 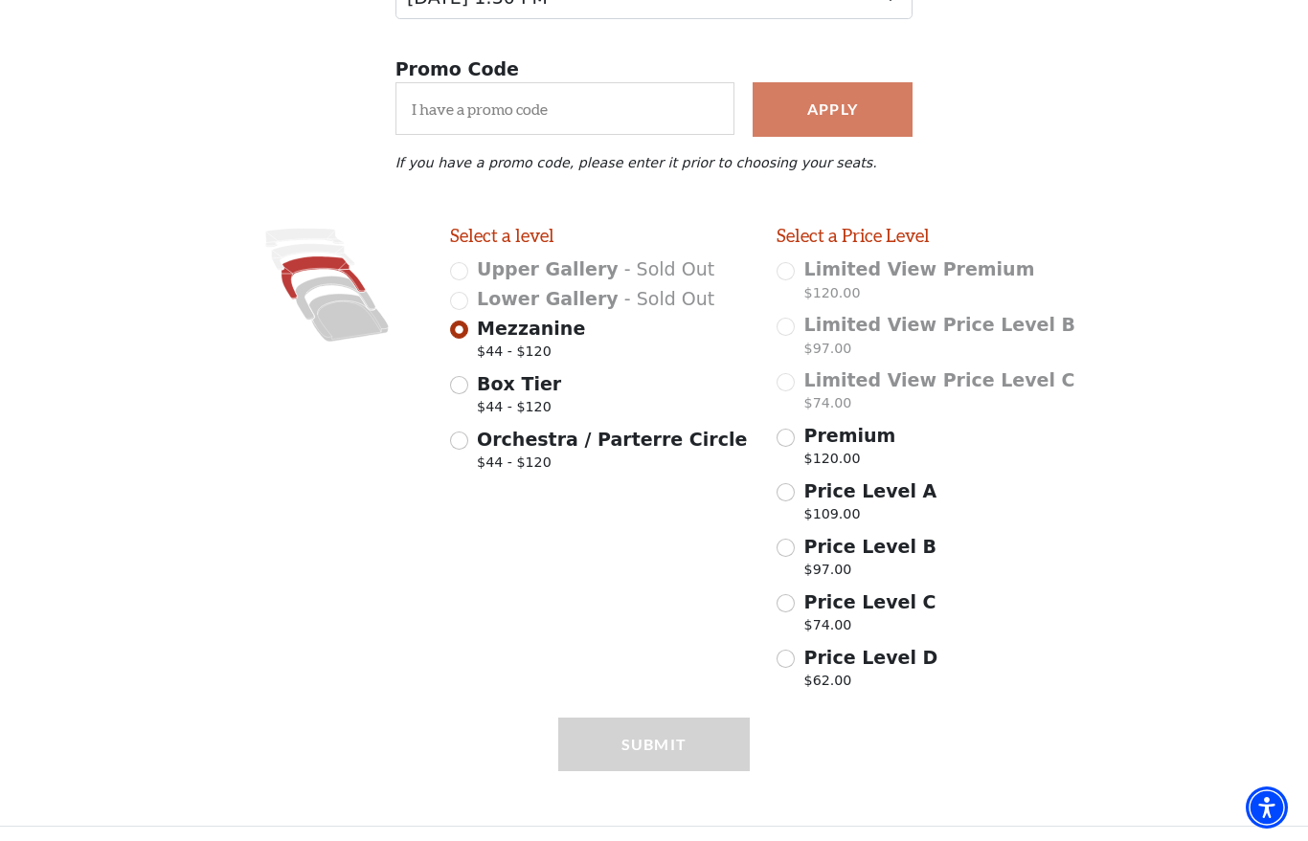 I want to click on span: Box Tier, so click(x=519, y=384).